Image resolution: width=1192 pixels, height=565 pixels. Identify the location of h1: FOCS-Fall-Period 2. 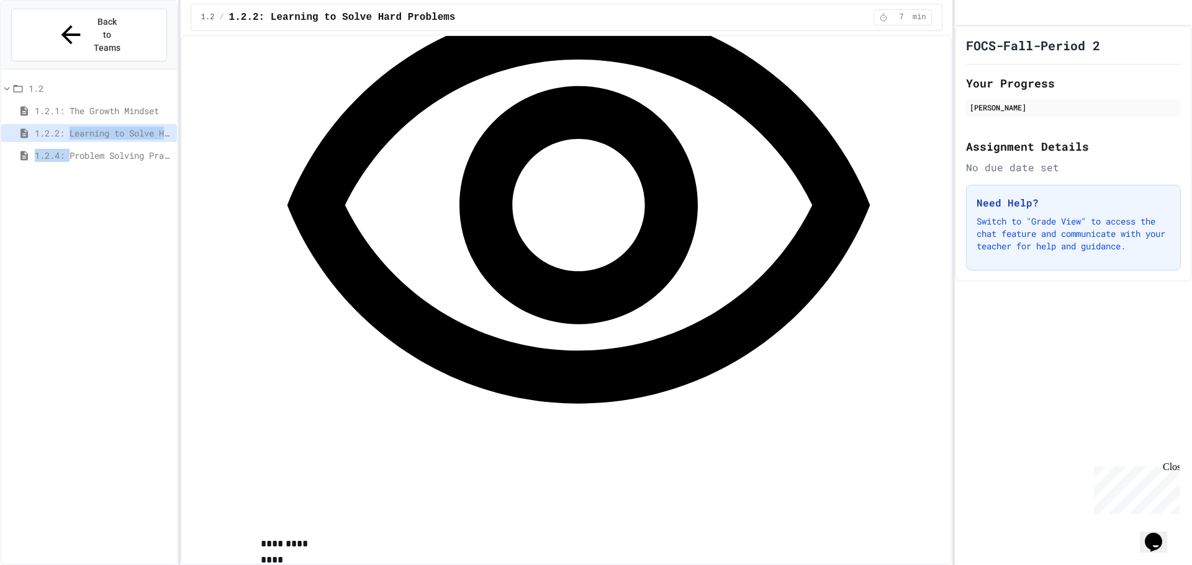
(1033, 45).